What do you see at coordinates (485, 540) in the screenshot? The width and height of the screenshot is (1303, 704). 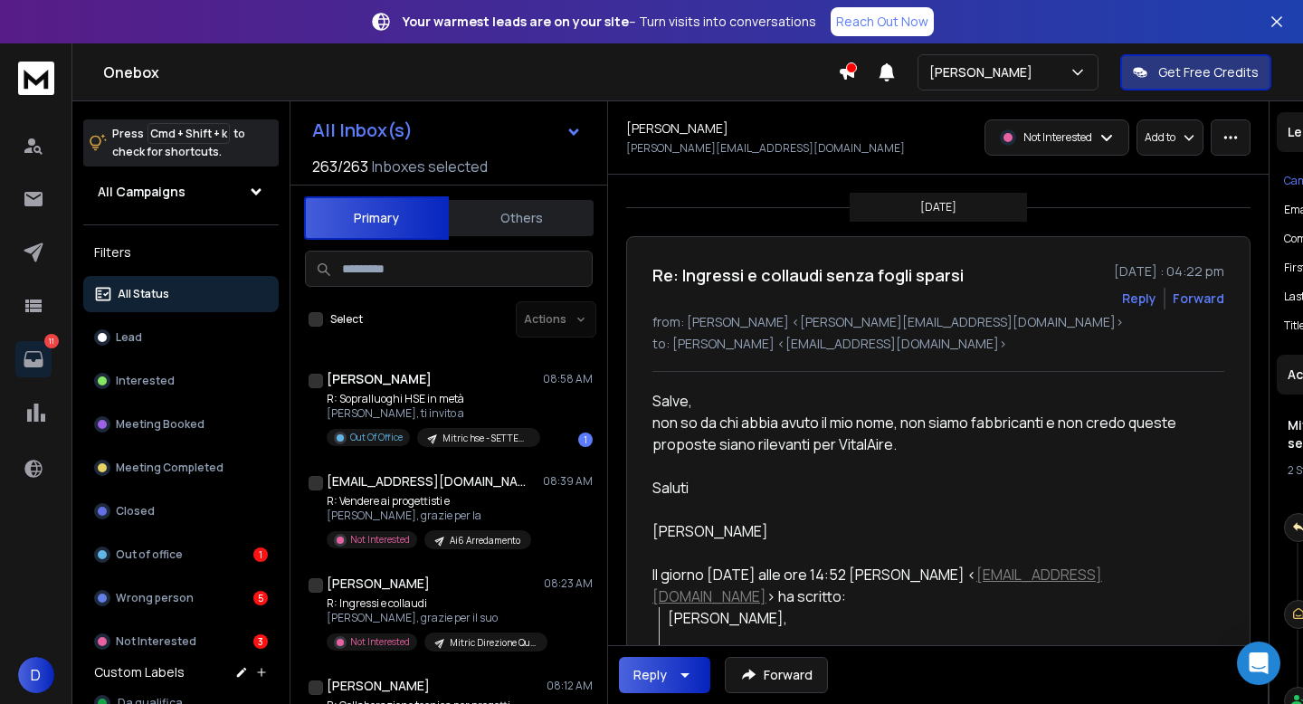 I see `p: Ai6 Arredamento` at bounding box center [485, 540].